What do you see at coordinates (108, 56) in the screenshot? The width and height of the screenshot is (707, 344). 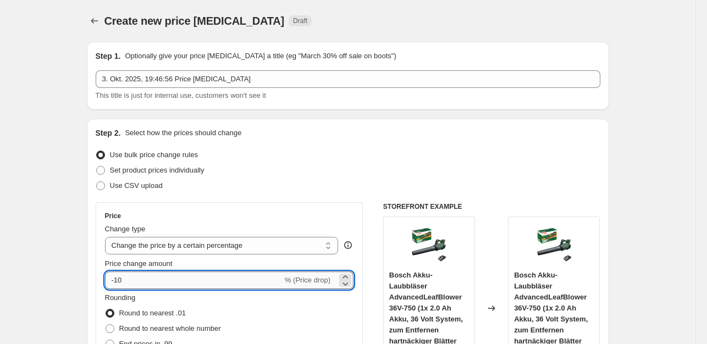 I see `h2: Step 1.` at bounding box center [108, 56].